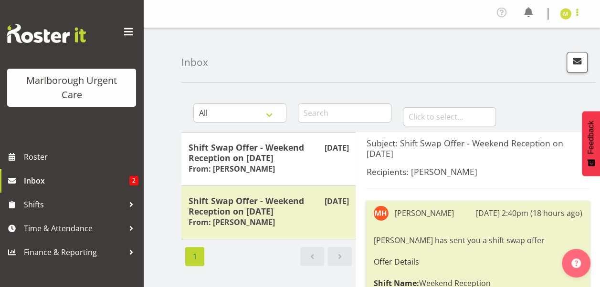 The image size is (600, 287). What do you see at coordinates (449, 117) in the screenshot?
I see `input: Click to select...` at bounding box center [449, 117].